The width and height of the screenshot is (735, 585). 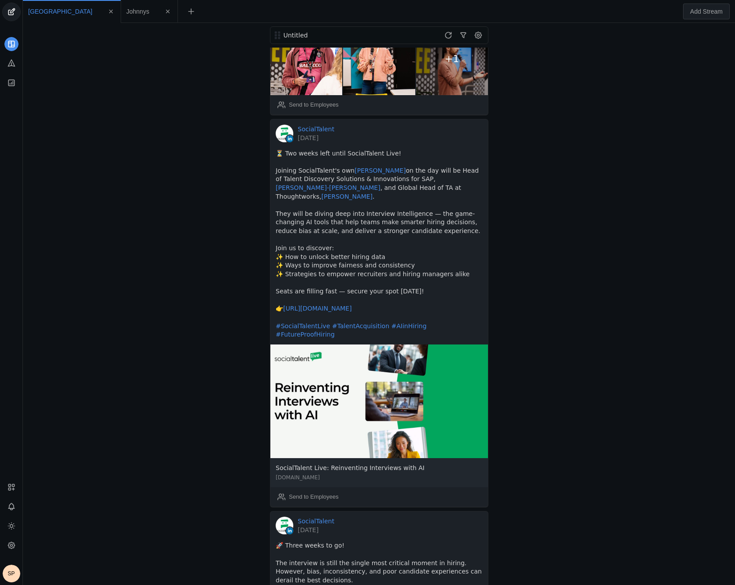 What do you see at coordinates (11, 573) in the screenshot?
I see `button: SP` at bounding box center [11, 573].